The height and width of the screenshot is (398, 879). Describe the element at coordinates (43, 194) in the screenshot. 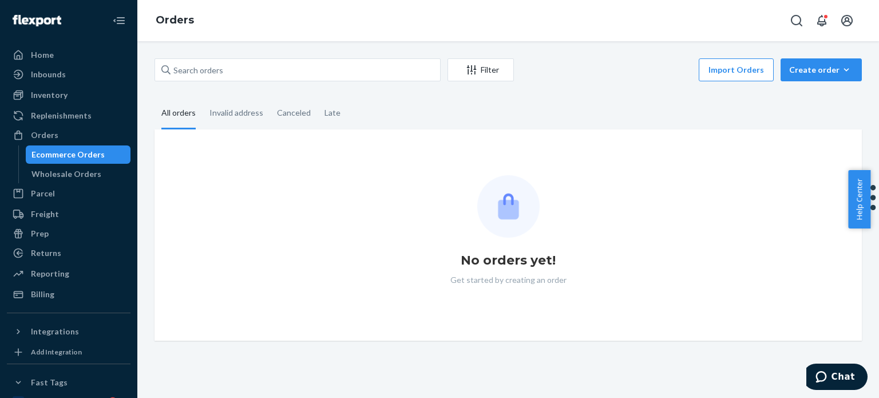

I see `div: Parcel` at that location.